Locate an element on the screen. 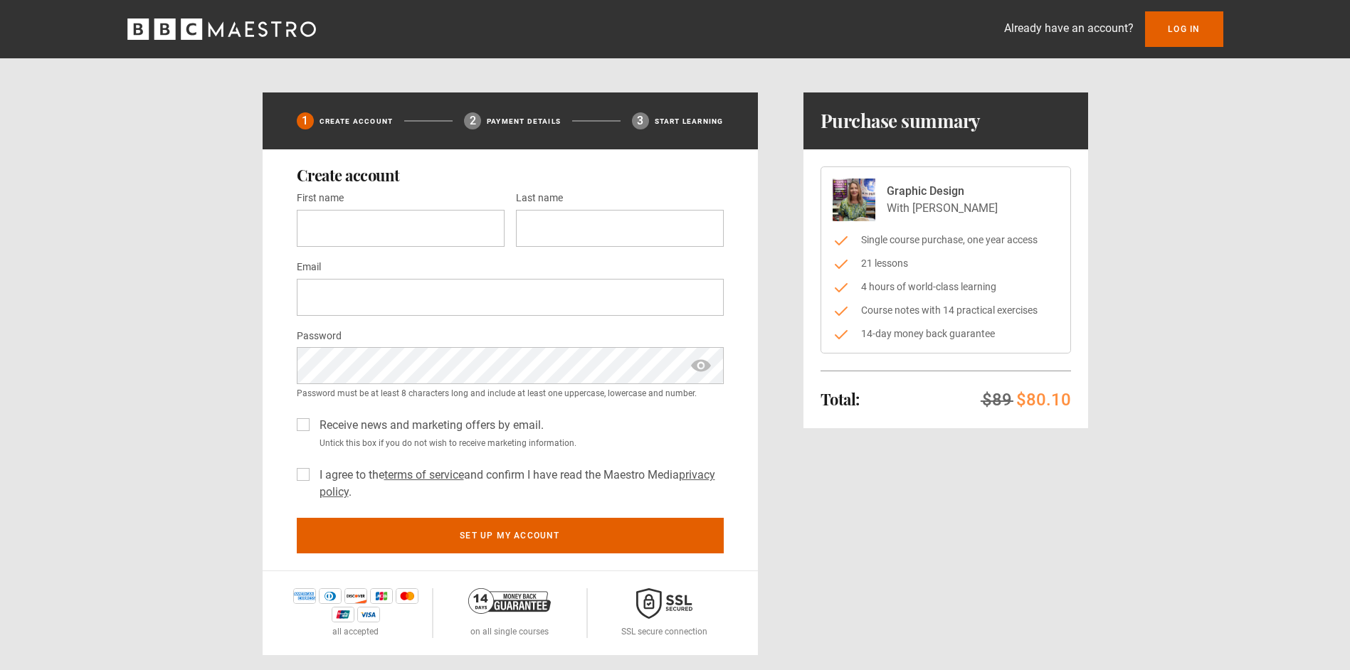  span: $89 is located at coordinates (997, 400).